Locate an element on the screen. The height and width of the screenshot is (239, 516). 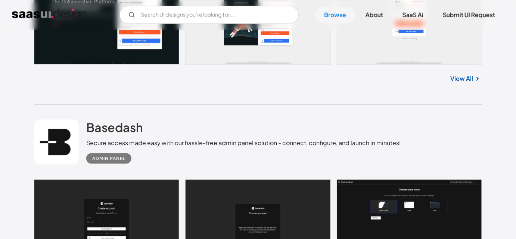
div: Secure access made easy with our hassle-free admin panel solution - connect, configure, and launc... is located at coordinates (243, 143).